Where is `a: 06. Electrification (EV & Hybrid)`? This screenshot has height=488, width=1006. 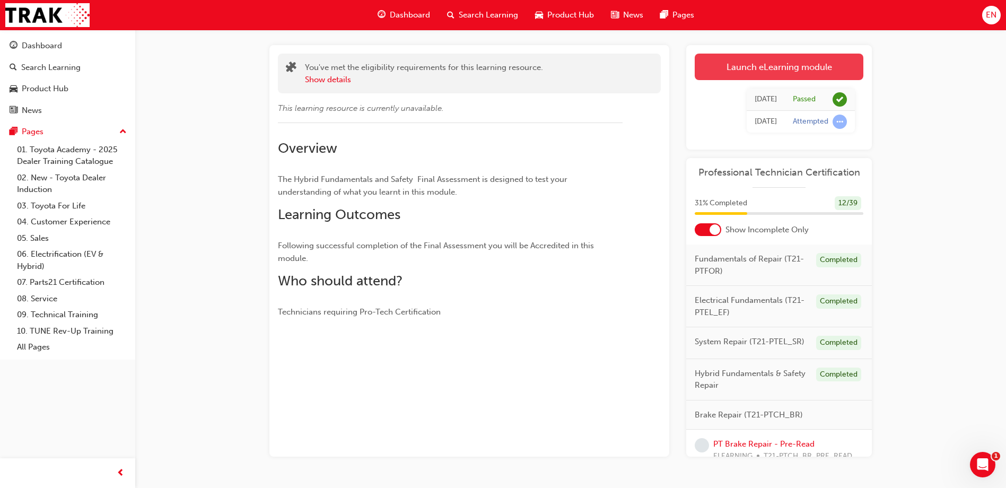
a: 06. Electrification (EV & Hybrid) is located at coordinates (72, 260).